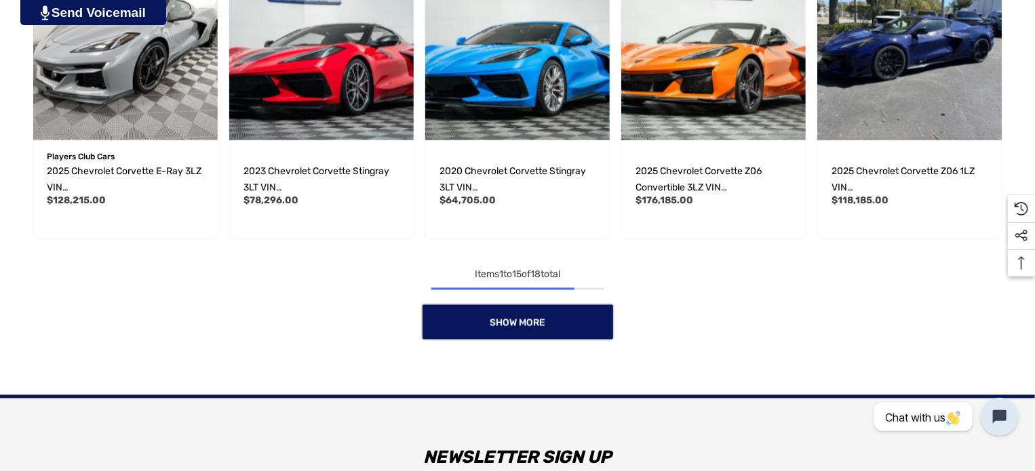  What do you see at coordinates (910, 180) in the screenshot?
I see `a: 2025 Chevrolet Corvette Z06 1LZ VIN 1G1YD2D31S5604582,$118,185.00` at bounding box center [910, 180].